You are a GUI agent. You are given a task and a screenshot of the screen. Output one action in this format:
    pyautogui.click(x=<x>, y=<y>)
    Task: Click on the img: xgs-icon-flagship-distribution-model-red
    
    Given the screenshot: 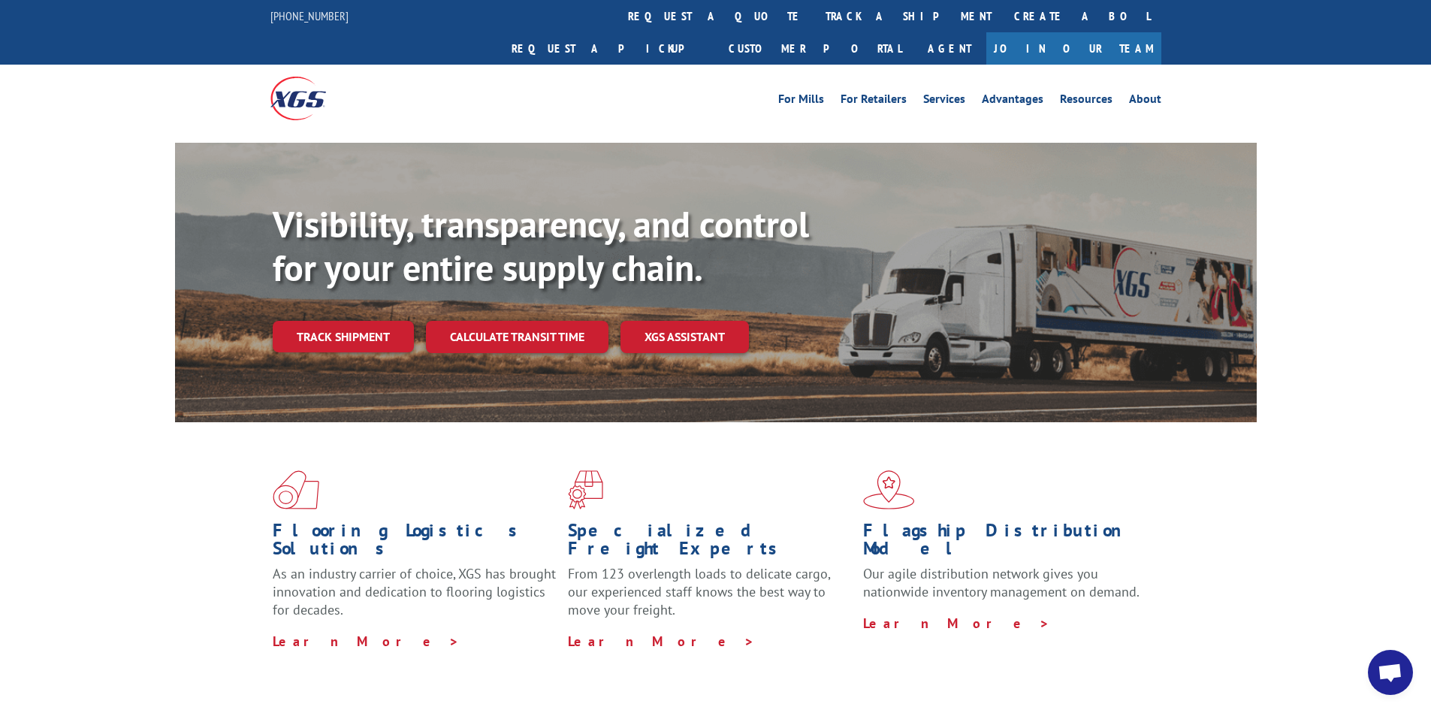 What is the action you would take?
    pyautogui.click(x=888, y=490)
    